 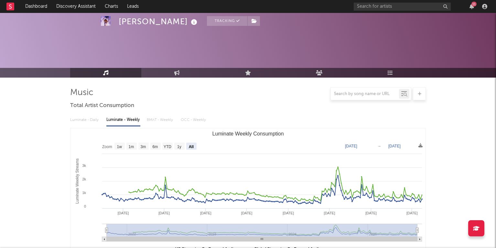 I want to click on text: 1m, so click(x=131, y=147).